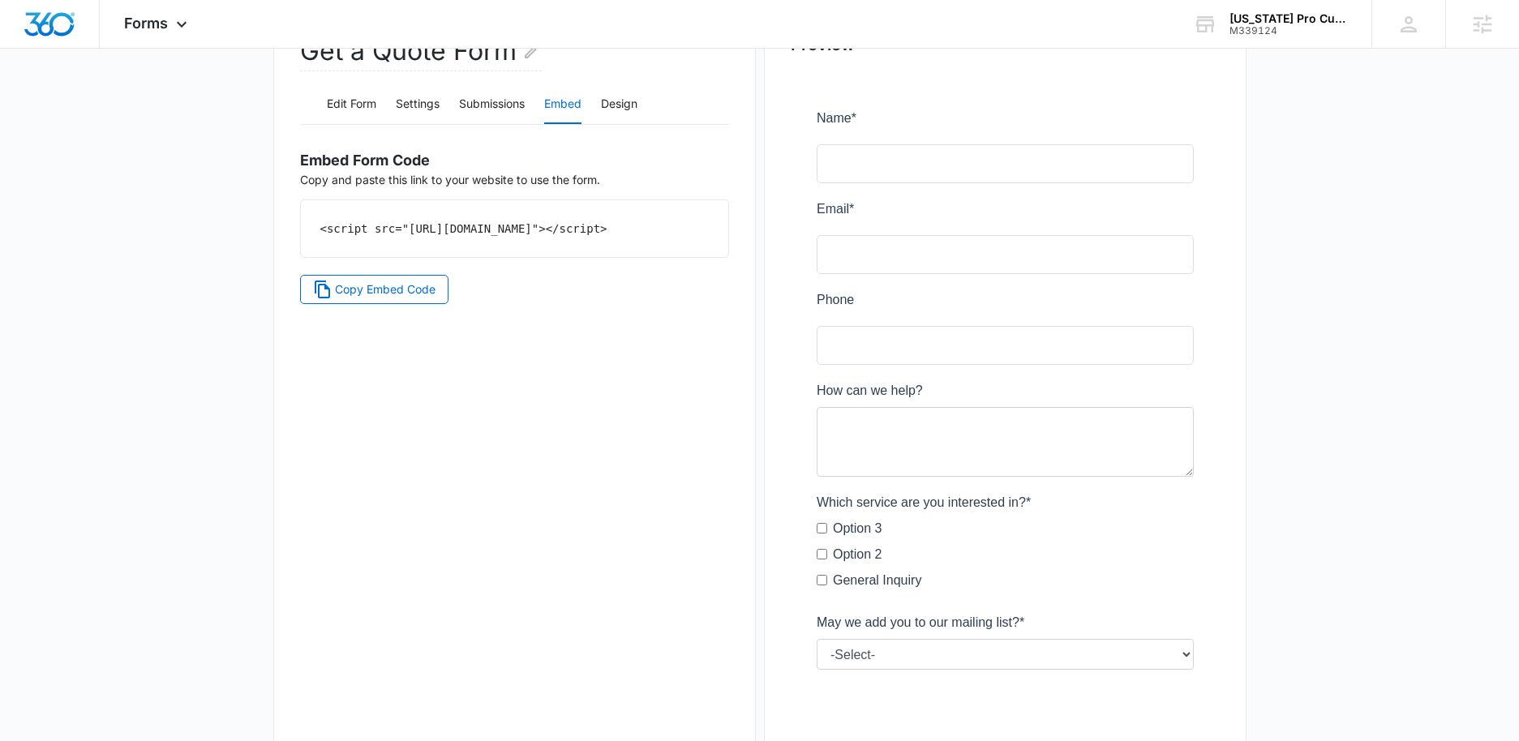 The image size is (1519, 741). Describe the element at coordinates (619, 105) in the screenshot. I see `button: Design` at that location.